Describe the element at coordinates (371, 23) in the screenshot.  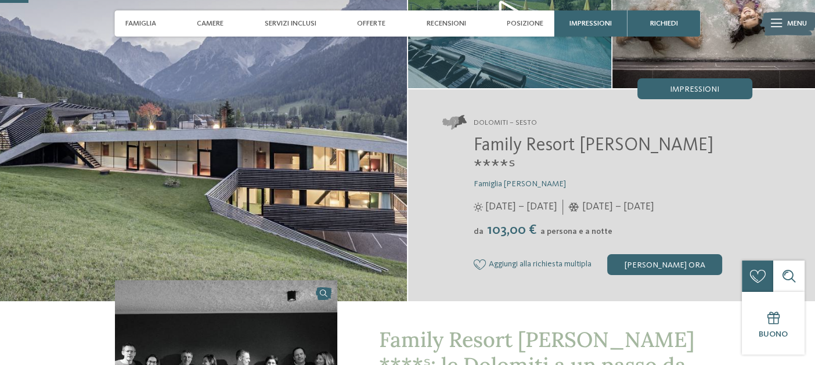
I see `span: Offerte` at that location.